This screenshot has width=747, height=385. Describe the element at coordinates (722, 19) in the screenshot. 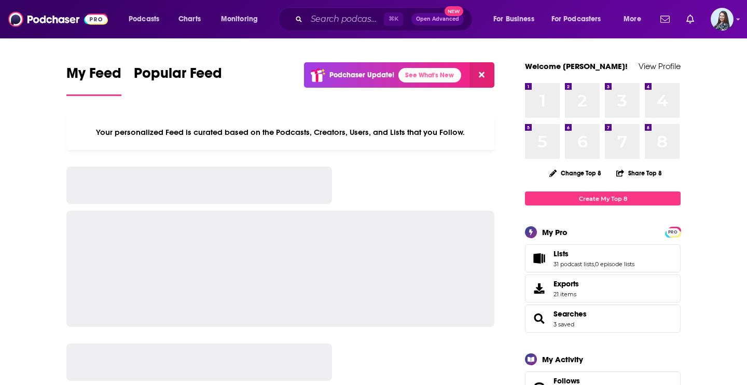

I see `img: User Profile` at that location.